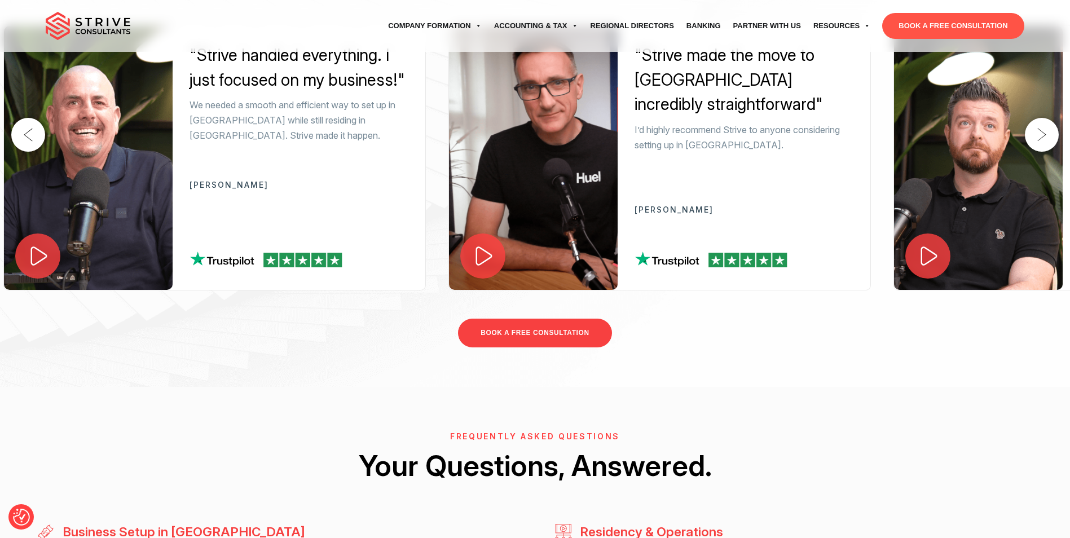  Describe the element at coordinates (1042, 135) in the screenshot. I see `button: Next` at that location.